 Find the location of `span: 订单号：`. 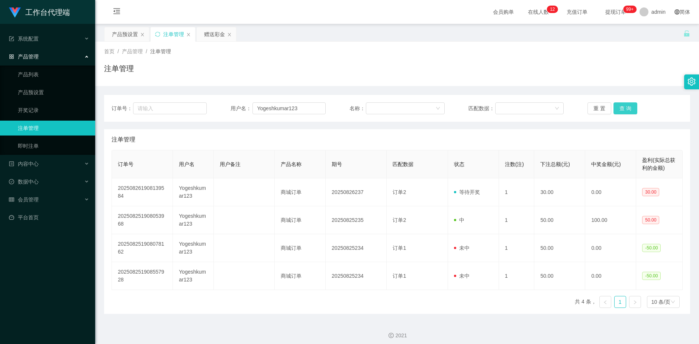

span: 订单号： is located at coordinates (122, 108).